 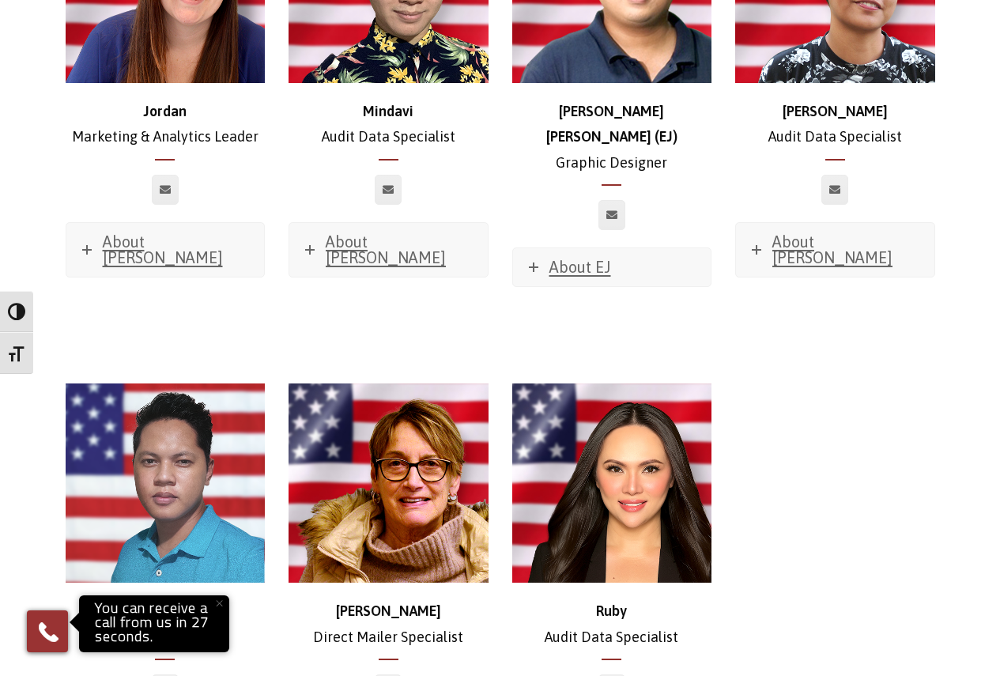 I want to click on img: eman-500x500, so click(x=165, y=483).